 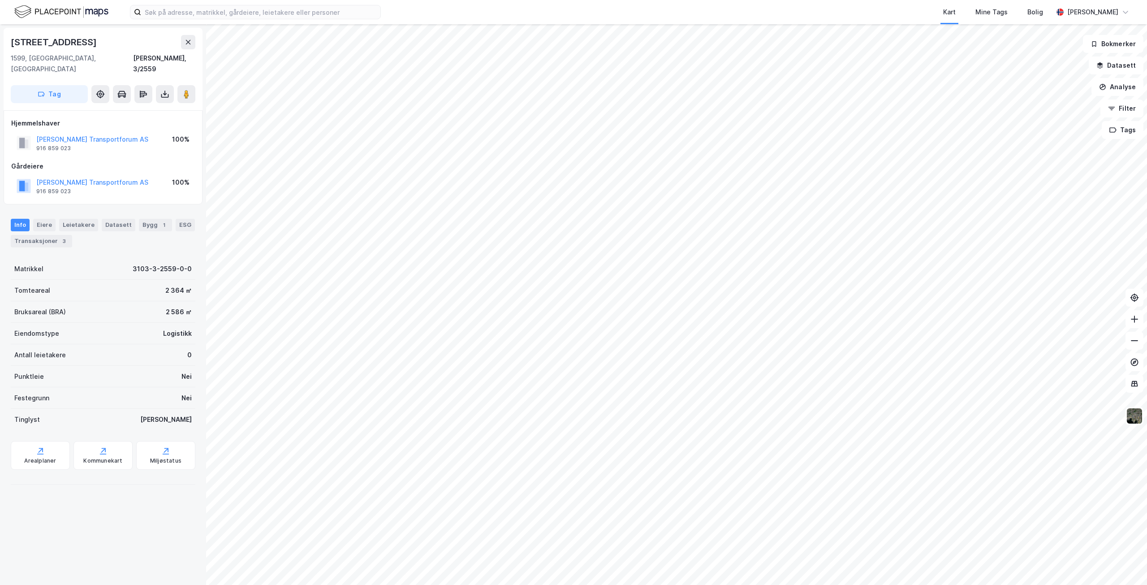 What do you see at coordinates (1116, 65) in the screenshot?
I see `button: Datasett` at bounding box center [1116, 65].